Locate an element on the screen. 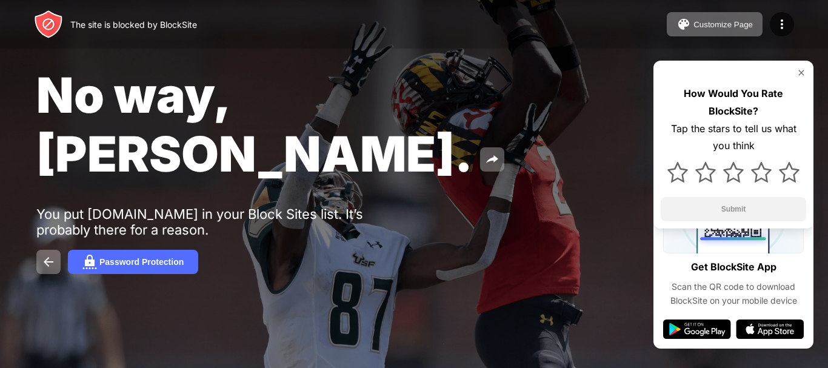  img: menu-icon.svg is located at coordinates (782, 24).